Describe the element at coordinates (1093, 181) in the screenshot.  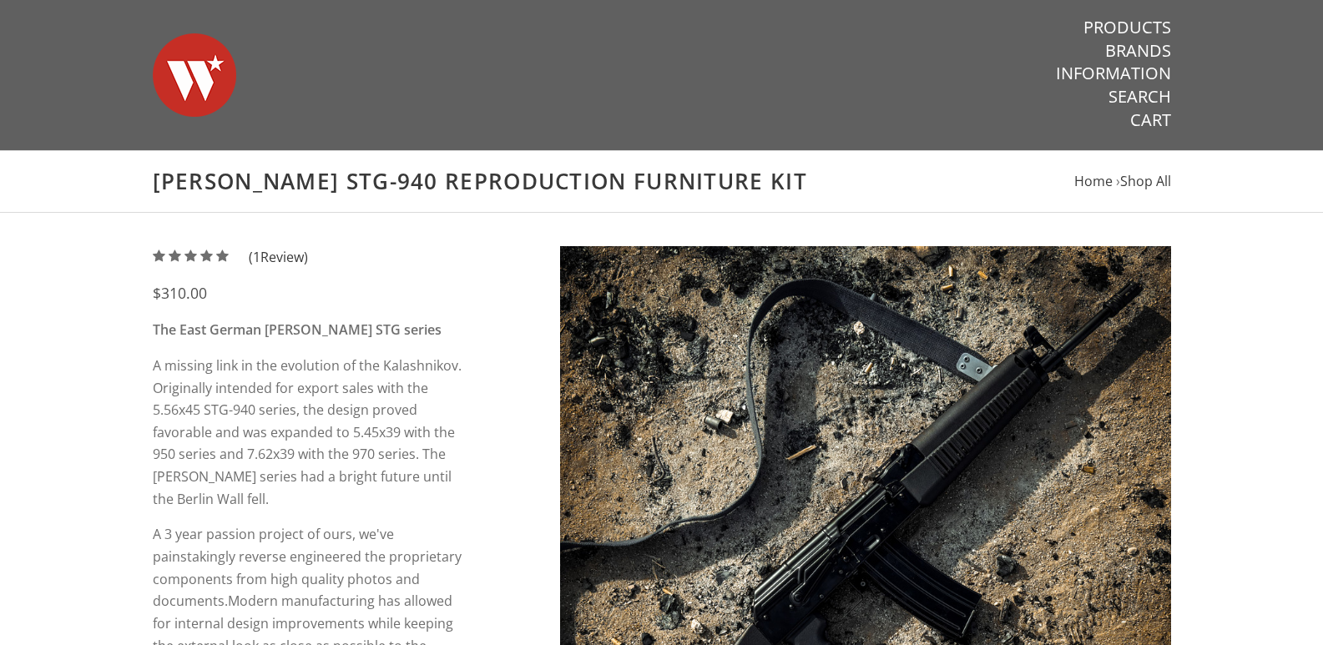
I see `a: Home` at that location.